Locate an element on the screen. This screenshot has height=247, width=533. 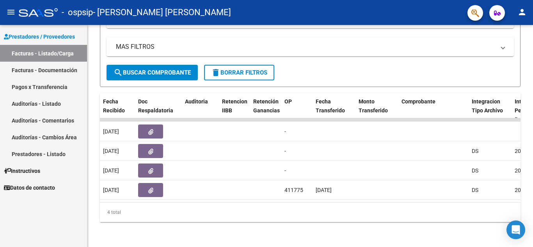
mat-icon: person is located at coordinates (522, 12).